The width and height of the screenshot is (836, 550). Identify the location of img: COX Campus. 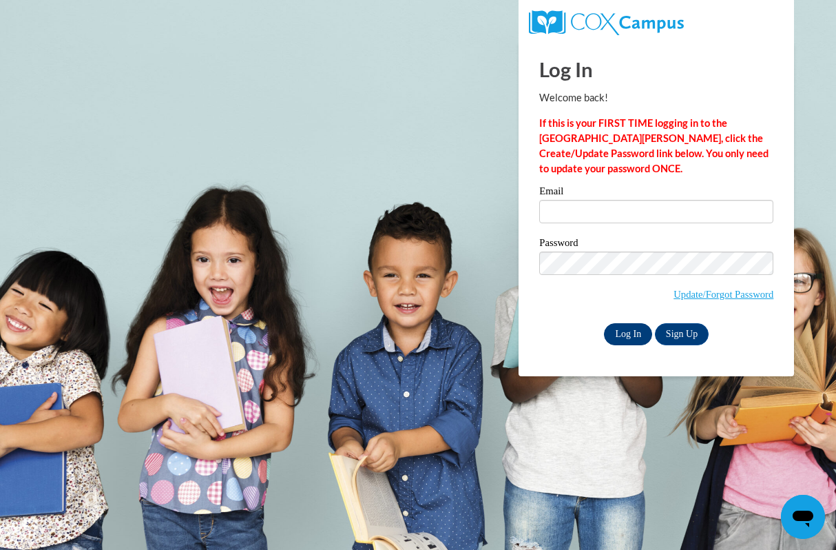
(606, 23).